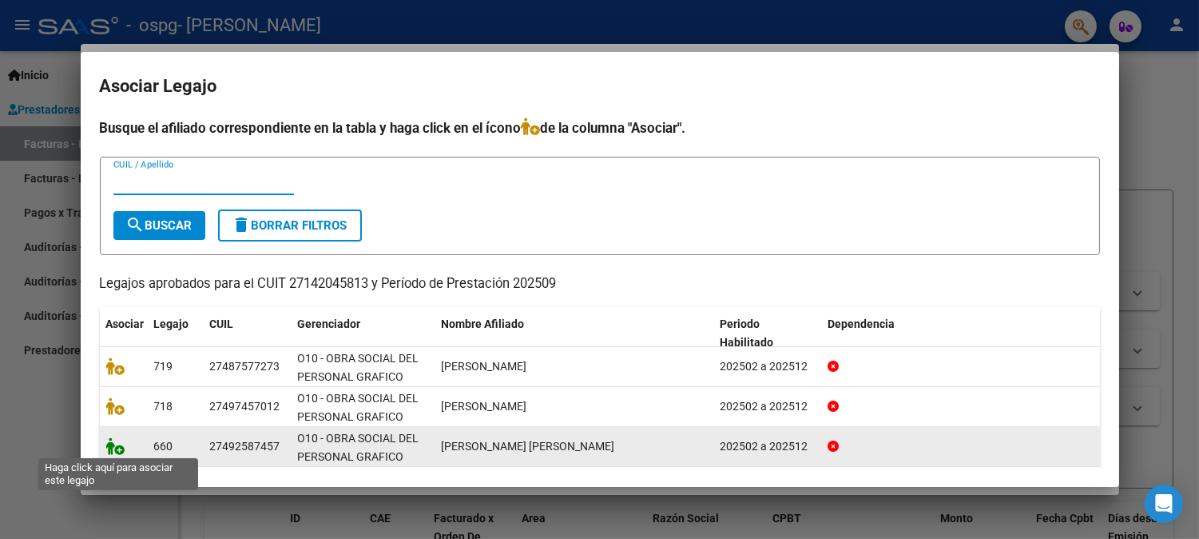 The height and width of the screenshot is (539, 1199). What do you see at coordinates (528, 446) in the screenshot?
I see `span: FERNANDEZ ARIANA BELEN` at bounding box center [528, 446].